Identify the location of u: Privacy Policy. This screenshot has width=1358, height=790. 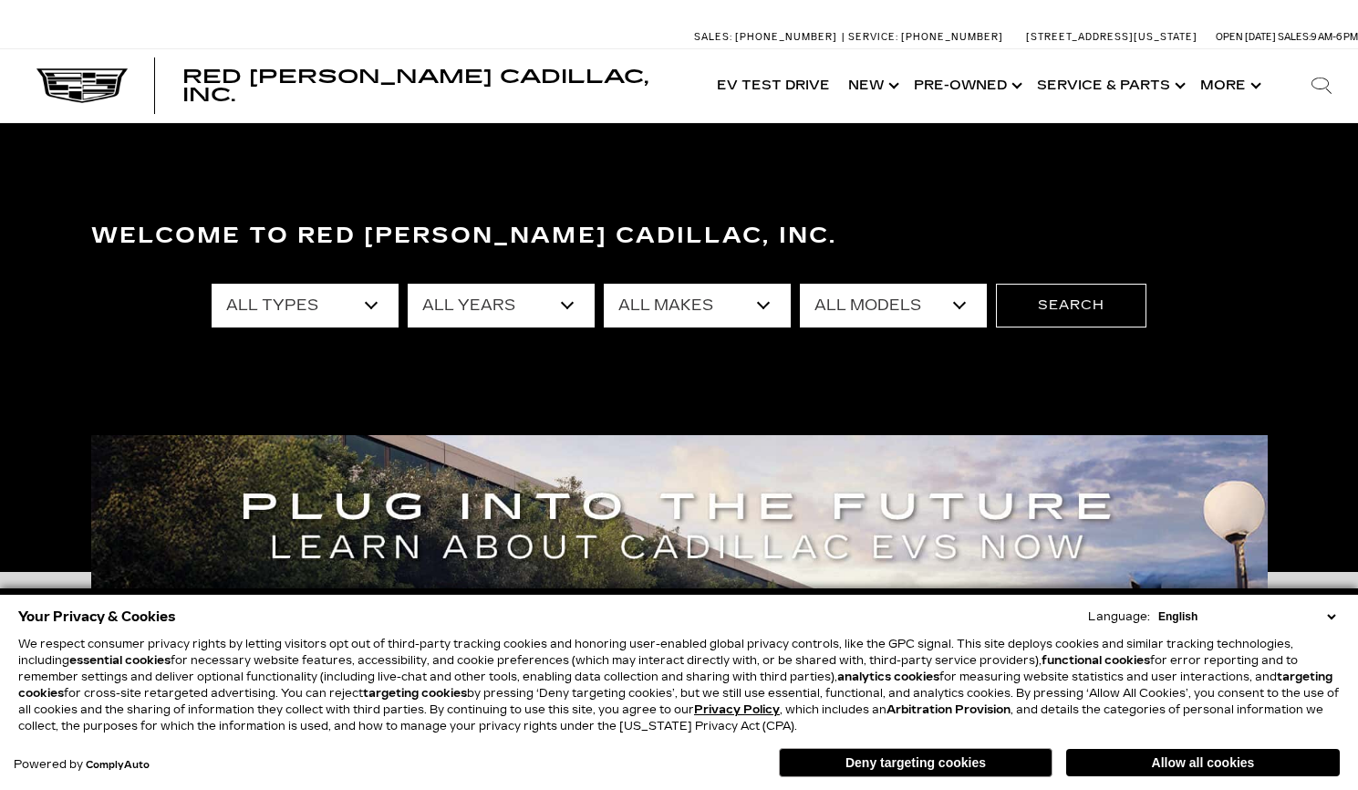
(737, 710).